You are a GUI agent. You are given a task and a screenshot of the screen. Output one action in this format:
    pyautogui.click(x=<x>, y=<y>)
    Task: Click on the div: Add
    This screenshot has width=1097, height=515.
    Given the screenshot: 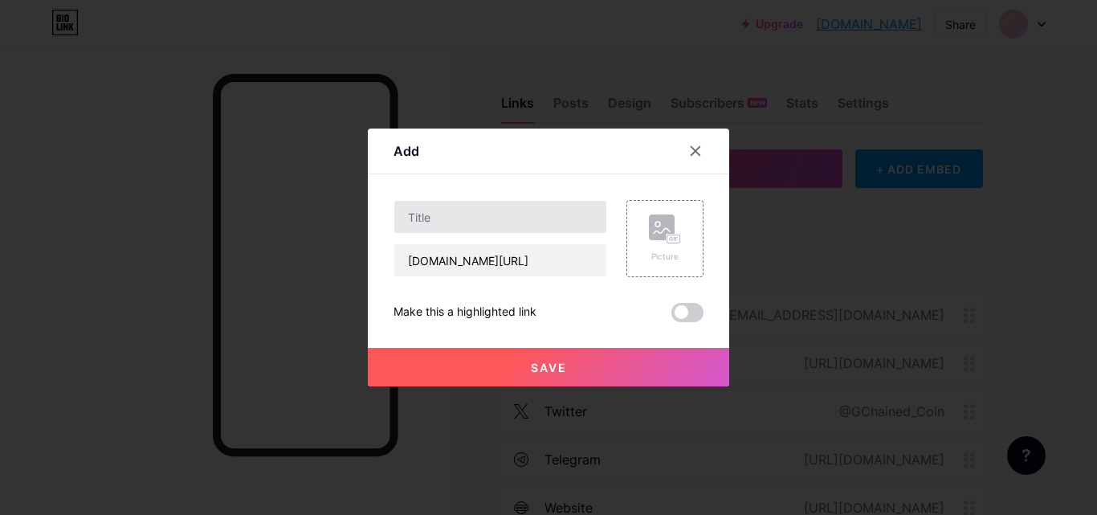 What is the action you would take?
    pyautogui.click(x=406, y=151)
    